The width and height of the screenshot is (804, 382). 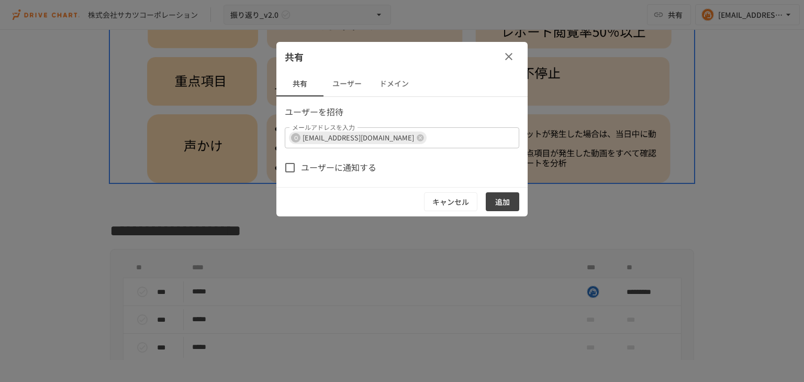 I want to click on button: 追加, so click(x=503, y=202).